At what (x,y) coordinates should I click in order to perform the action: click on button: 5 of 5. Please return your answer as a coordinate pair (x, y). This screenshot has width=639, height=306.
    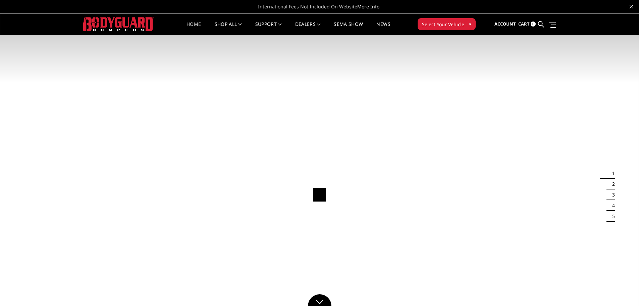
    Looking at the image, I should click on (611, 216).